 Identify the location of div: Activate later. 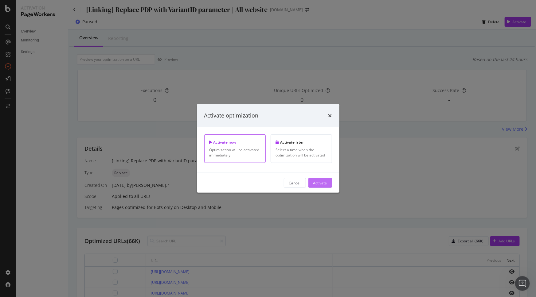
(301, 142).